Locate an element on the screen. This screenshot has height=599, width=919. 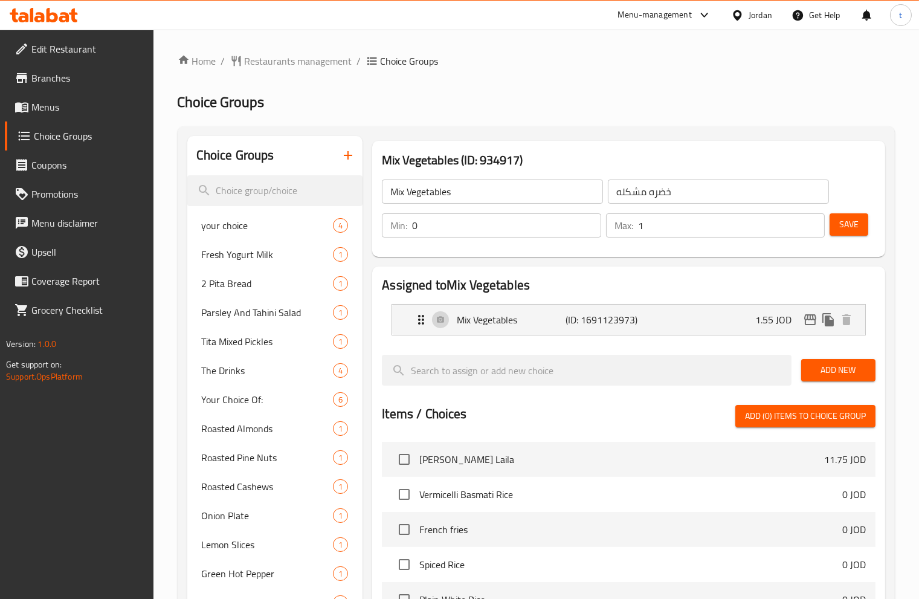
span: Menu disclaimer is located at coordinates (88, 223).